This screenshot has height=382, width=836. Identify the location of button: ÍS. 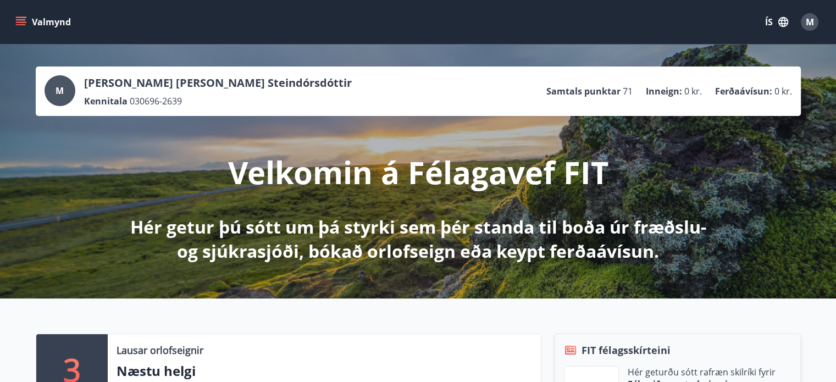
(776, 22).